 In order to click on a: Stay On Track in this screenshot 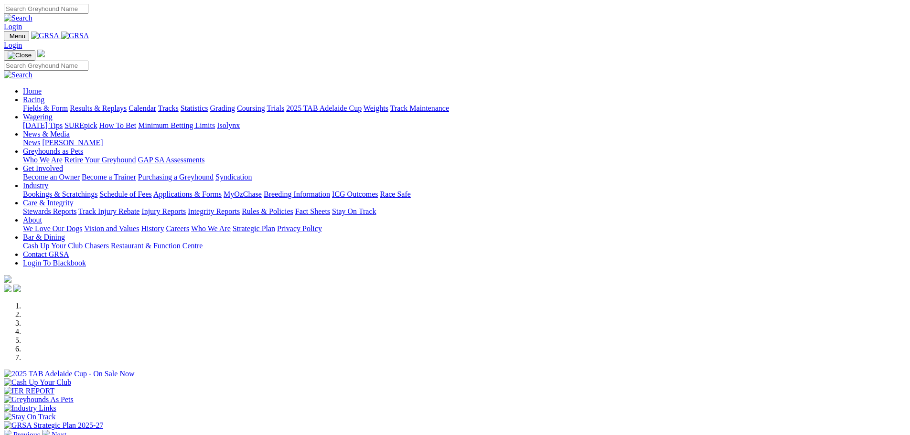, I will do `click(354, 211)`.